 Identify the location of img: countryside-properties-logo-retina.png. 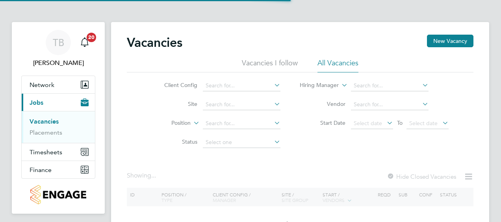
(58, 195).